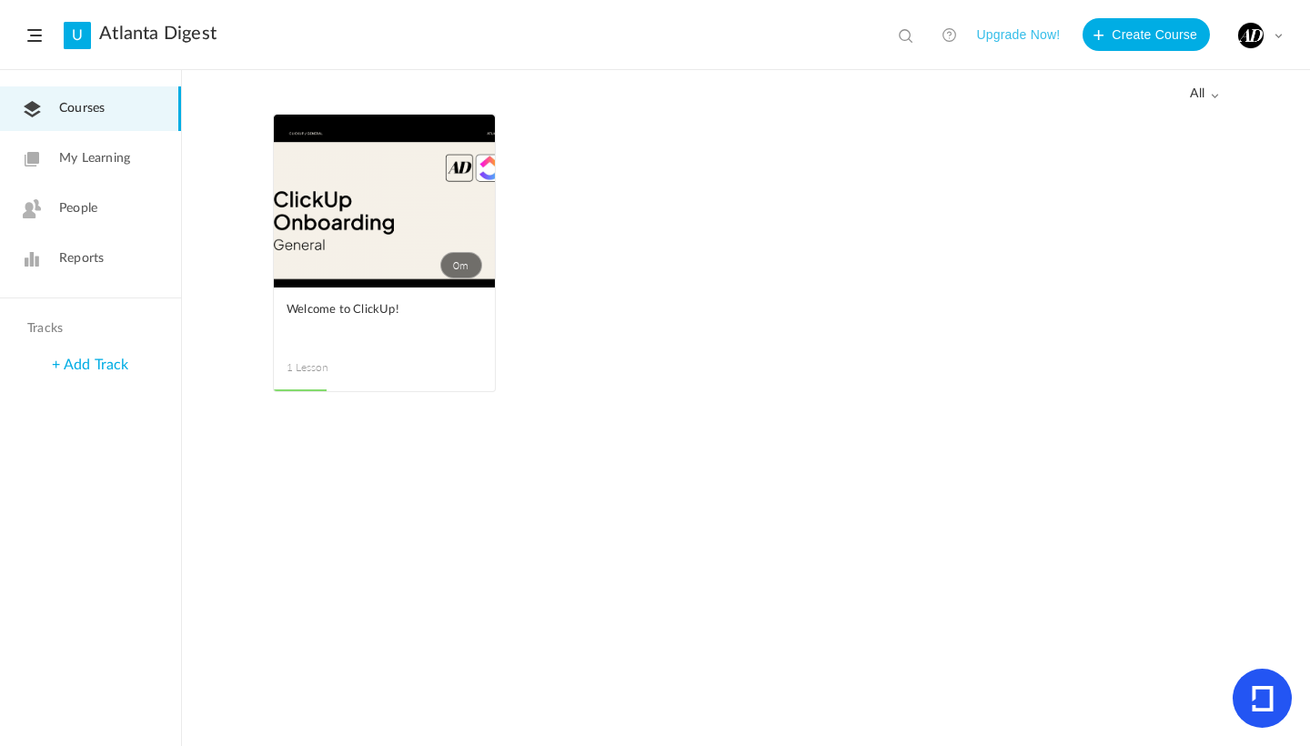 This screenshot has width=1310, height=746. I want to click on span: My Learning, so click(95, 158).